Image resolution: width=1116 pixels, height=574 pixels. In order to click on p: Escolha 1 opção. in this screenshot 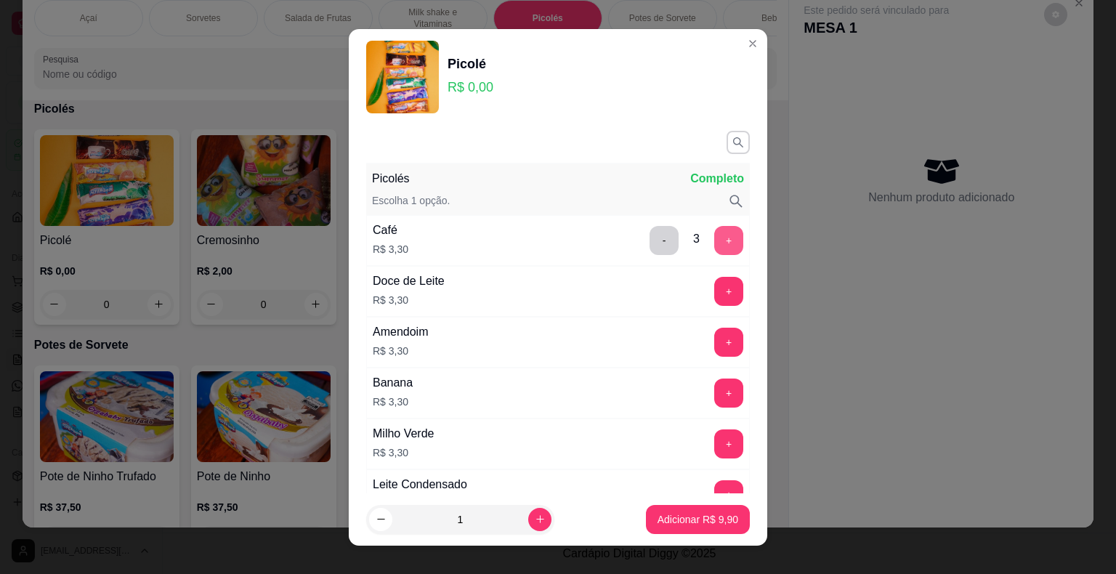, I will do `click(411, 201)`.